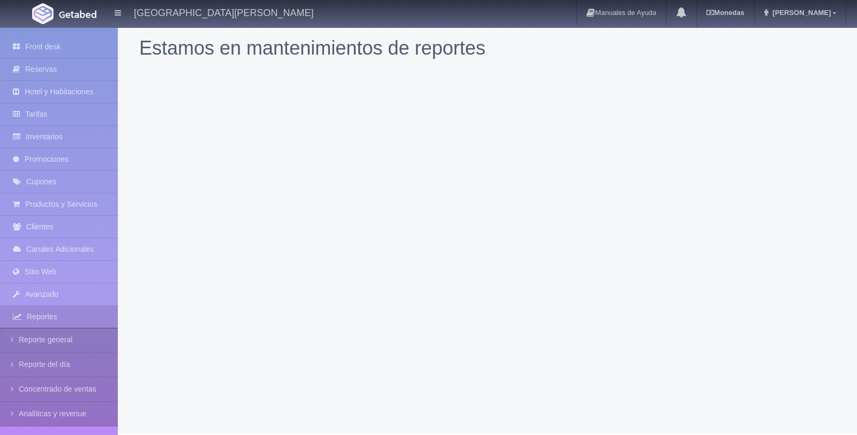 This screenshot has height=435, width=857. I want to click on b: Monedas, so click(725, 12).